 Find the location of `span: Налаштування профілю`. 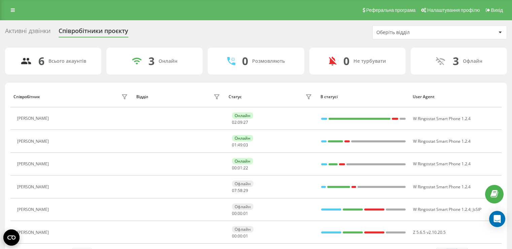

span: Налаштування профілю is located at coordinates (454, 10).